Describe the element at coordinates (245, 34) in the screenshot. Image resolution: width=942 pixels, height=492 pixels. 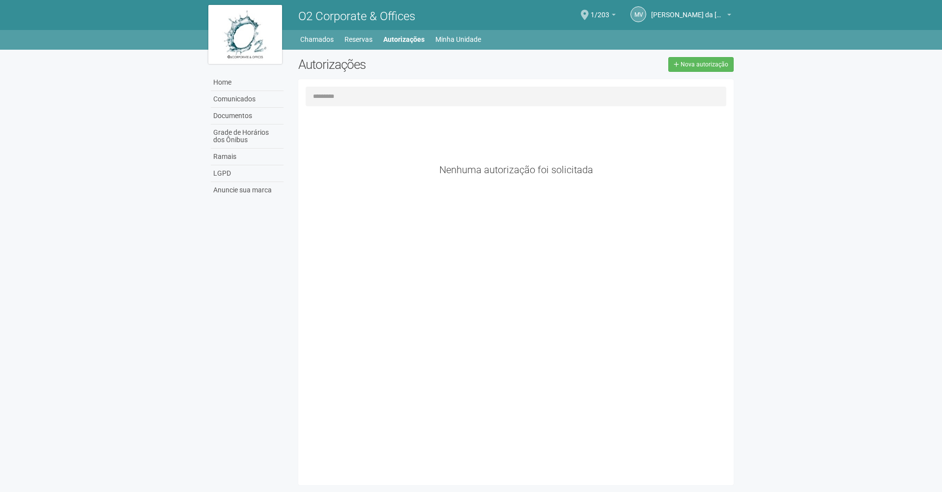
I see `img: logo.jpg` at that location.